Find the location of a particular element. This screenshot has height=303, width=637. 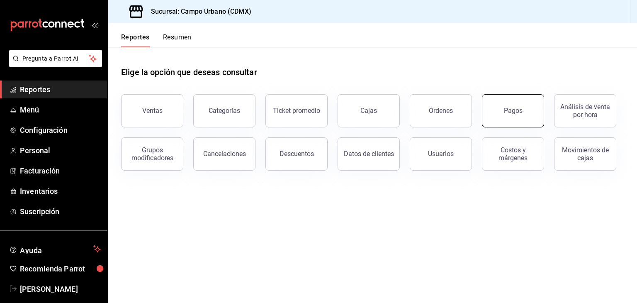

button: Análisis de venta por hora is located at coordinates (585, 111).